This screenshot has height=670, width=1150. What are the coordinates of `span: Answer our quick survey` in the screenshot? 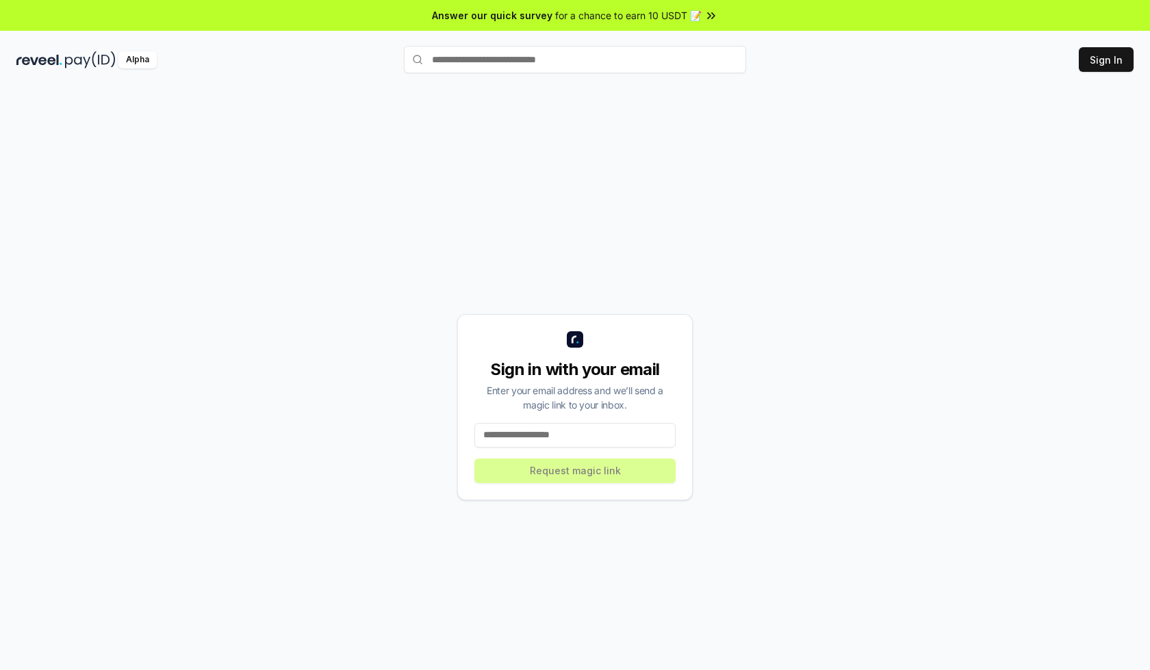 It's located at (492, 15).